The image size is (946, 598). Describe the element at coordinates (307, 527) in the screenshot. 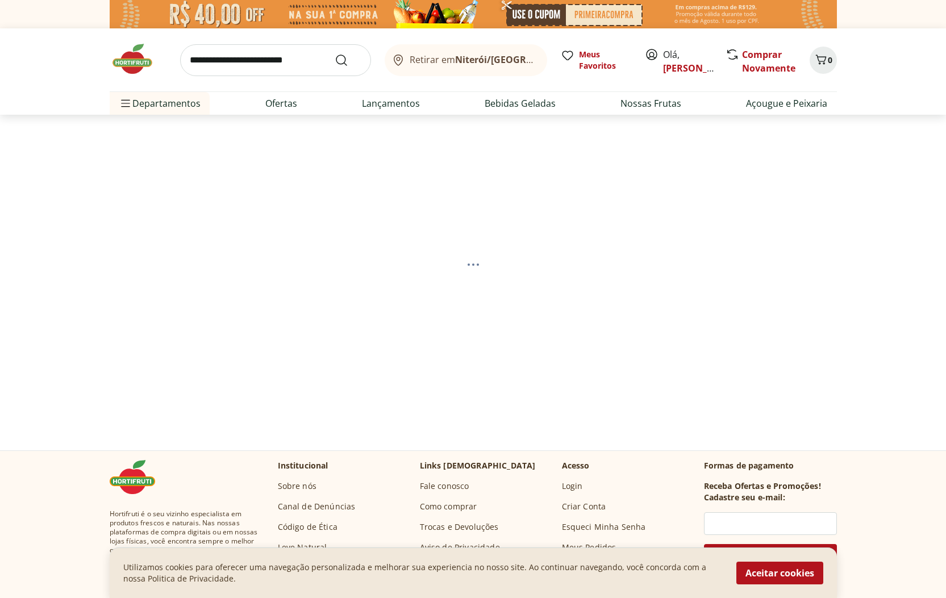

I see `a: Código de Ética` at that location.